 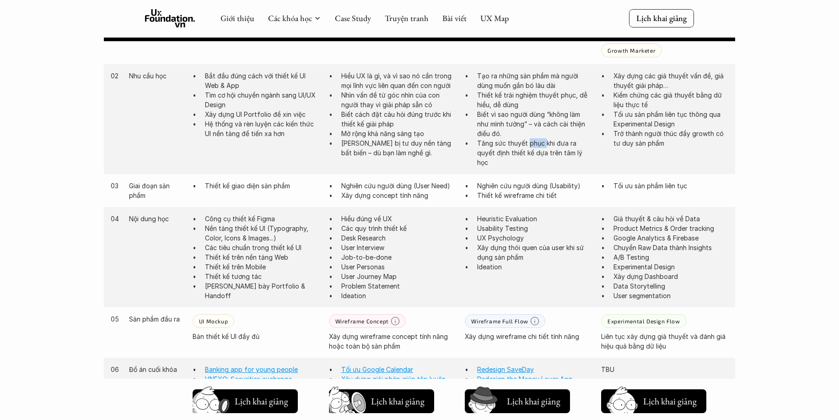 I want to click on p: Thiết kế trên Mobile, so click(x=262, y=266).